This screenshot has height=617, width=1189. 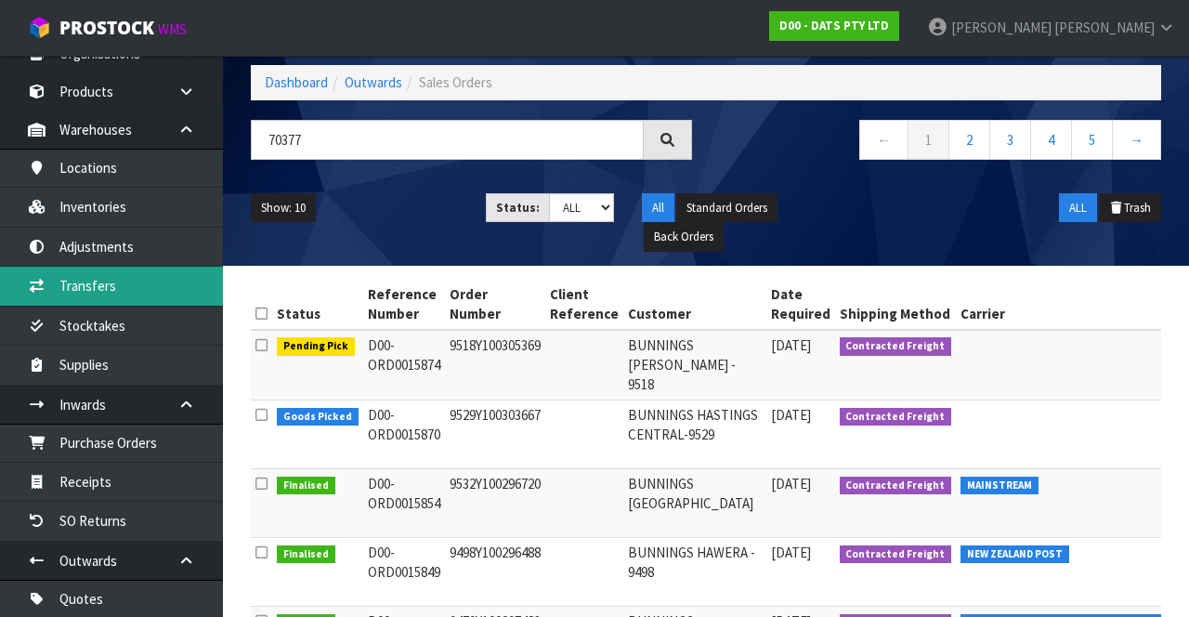 I want to click on a: 4, so click(x=1050, y=139).